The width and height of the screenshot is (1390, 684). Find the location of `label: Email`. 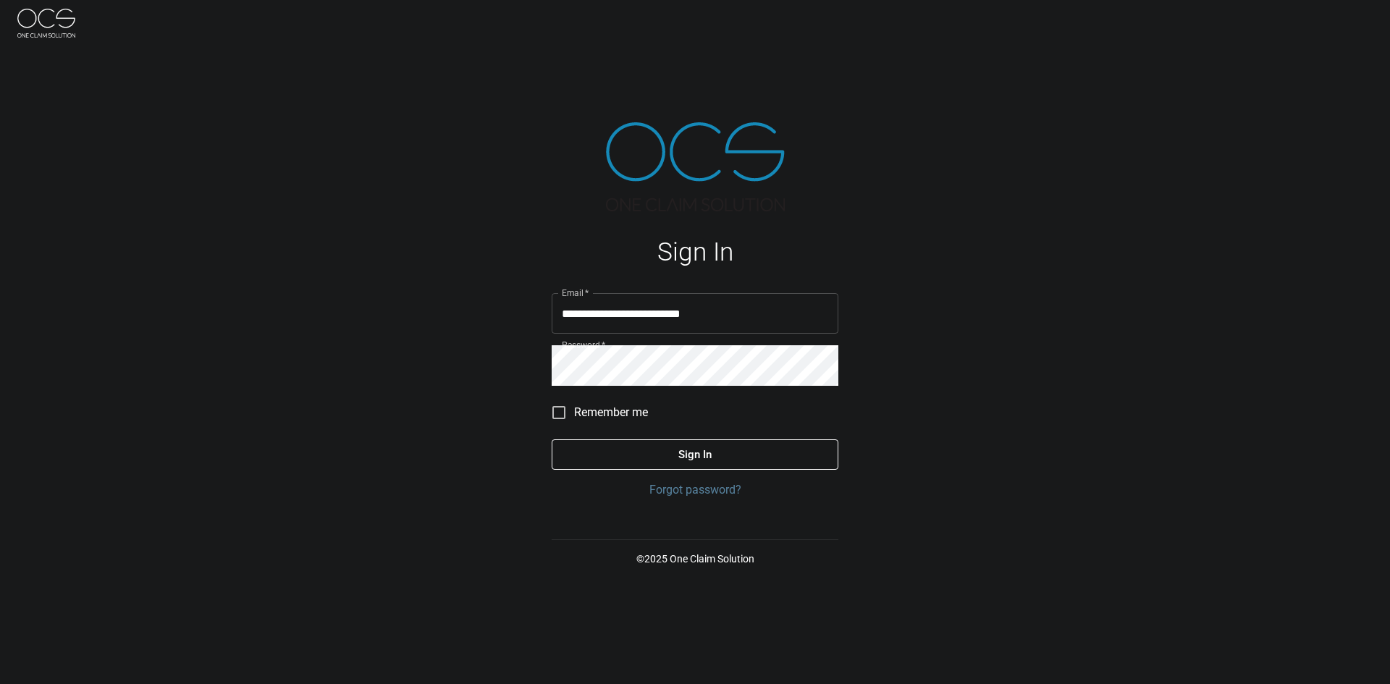

label: Email is located at coordinates (575, 292).